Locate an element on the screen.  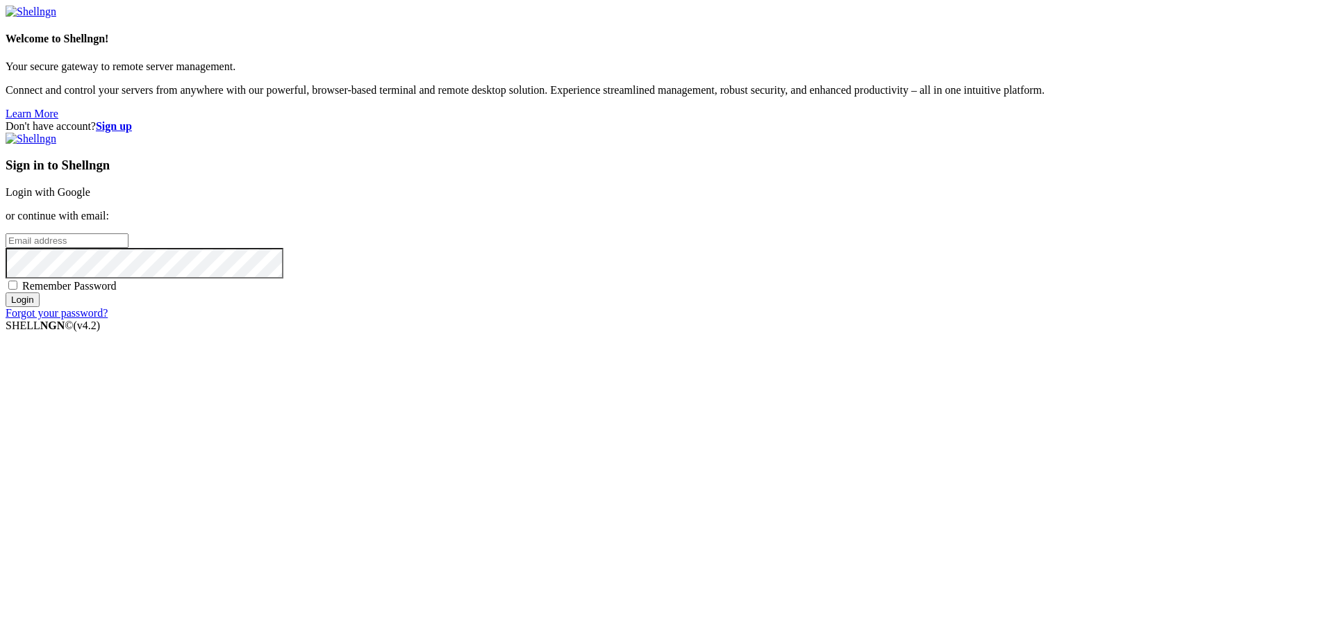
h3: Sign in to Shellngn is located at coordinates (664, 165).